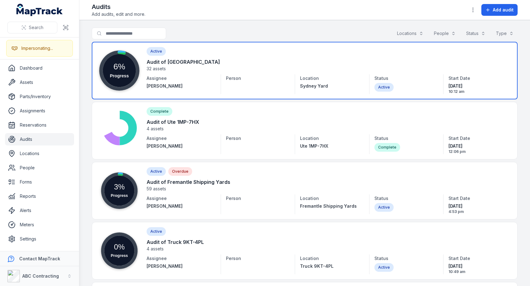 The width and height of the screenshot is (530, 286). What do you see at coordinates (32, 28) in the screenshot?
I see `button: Search` at bounding box center [32, 28].